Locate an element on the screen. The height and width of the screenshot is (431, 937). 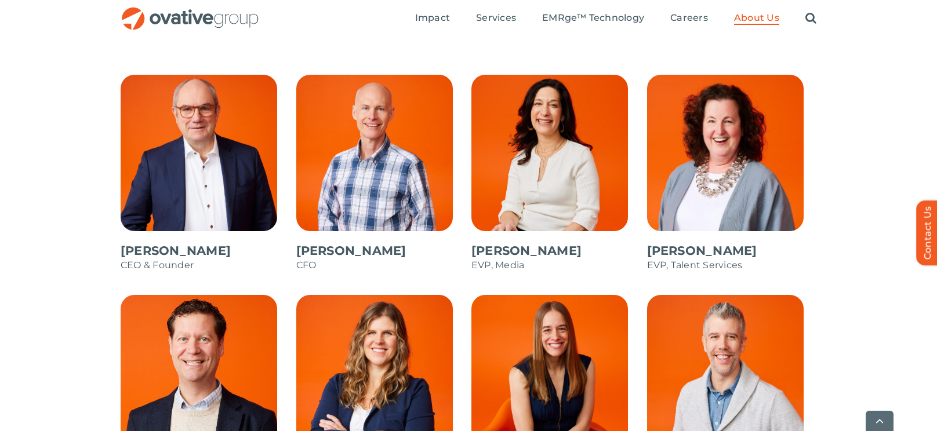
span: Careers is located at coordinates (689, 18).